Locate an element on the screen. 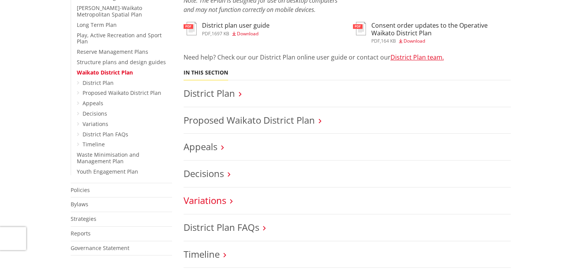 This screenshot has width=581, height=275. a: Youth Engagement Plan is located at coordinates (107, 171).